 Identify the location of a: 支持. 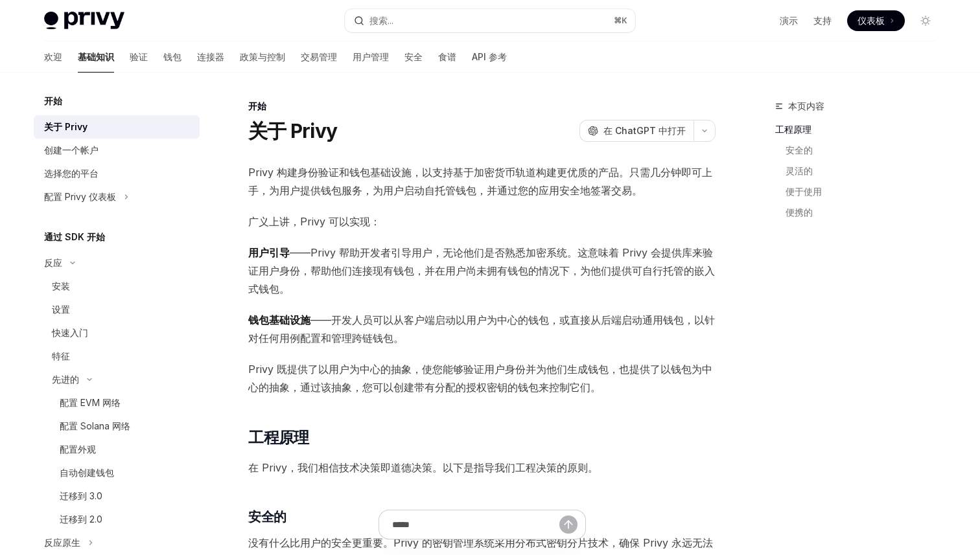
(822, 21).